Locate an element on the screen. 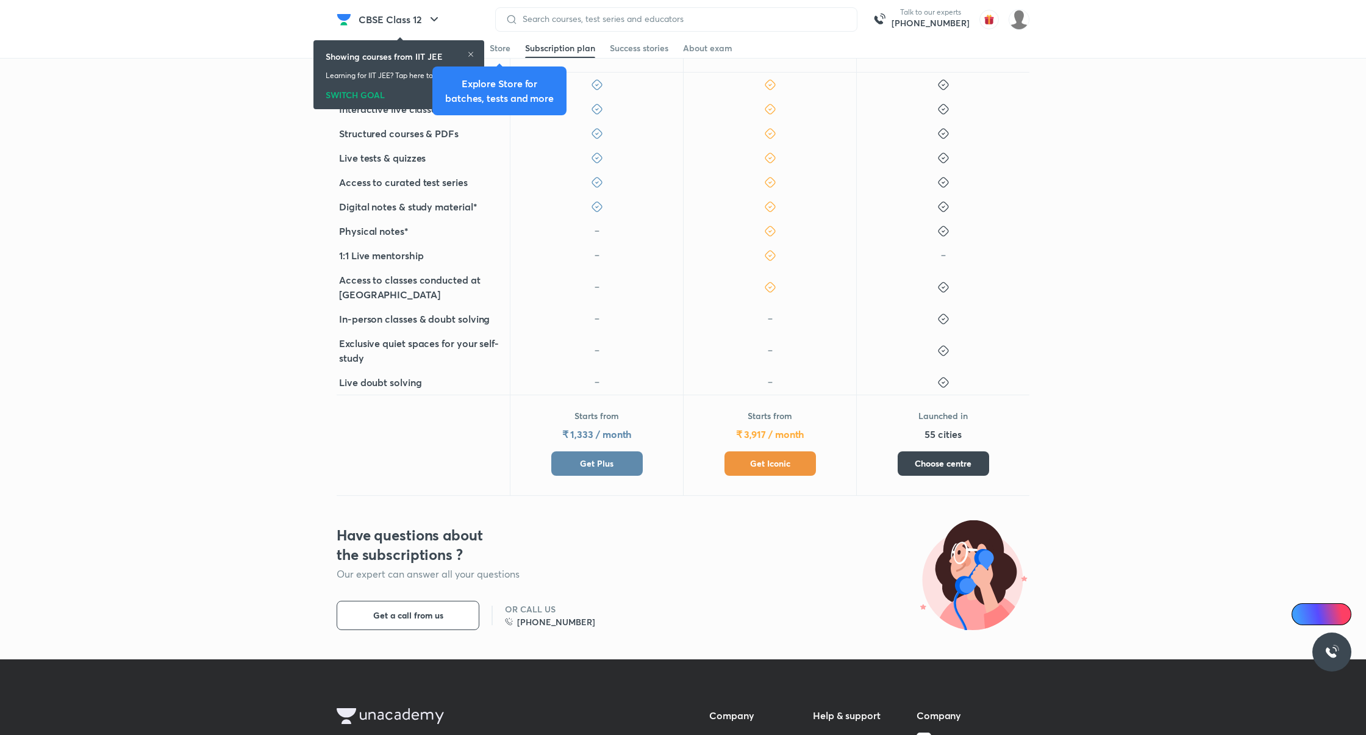 The width and height of the screenshot is (1366, 735). img: illustration is located at coordinates (975, 575).